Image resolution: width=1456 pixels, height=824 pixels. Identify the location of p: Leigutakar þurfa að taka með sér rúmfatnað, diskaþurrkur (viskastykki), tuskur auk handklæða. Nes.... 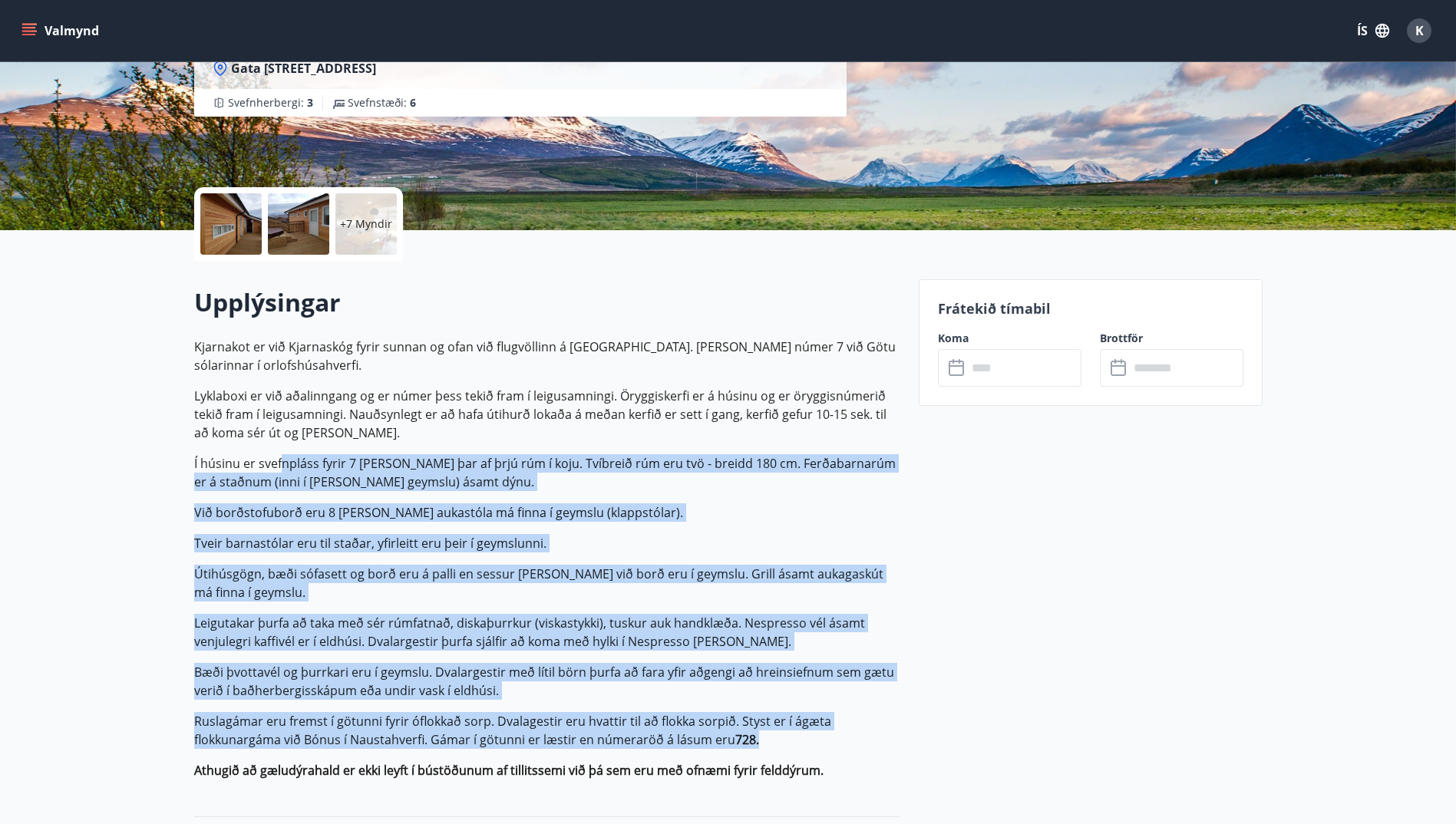
(547, 632).